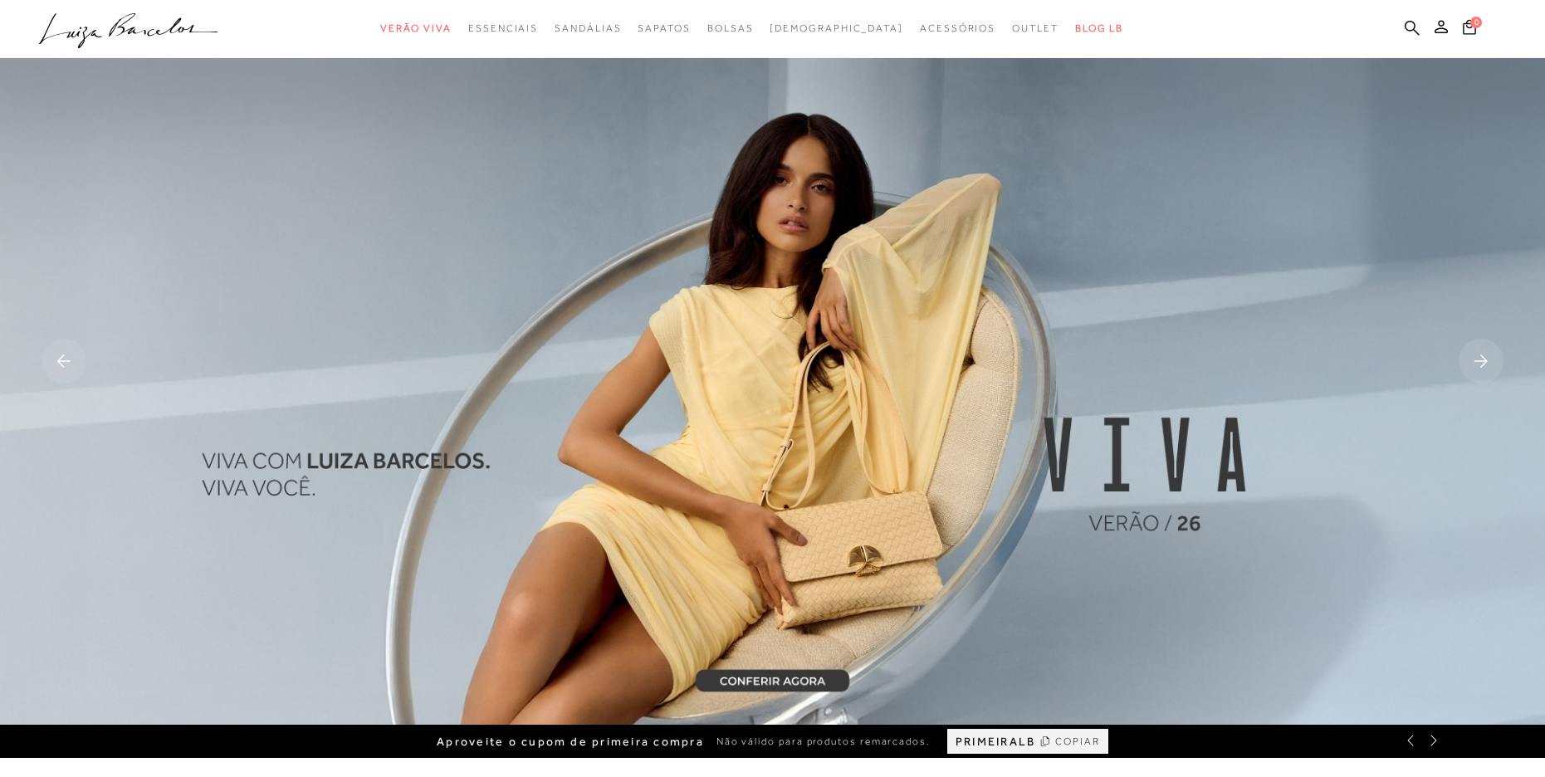  Describe the element at coordinates (957, 28) in the screenshot. I see `span: Acessórios` at that location.